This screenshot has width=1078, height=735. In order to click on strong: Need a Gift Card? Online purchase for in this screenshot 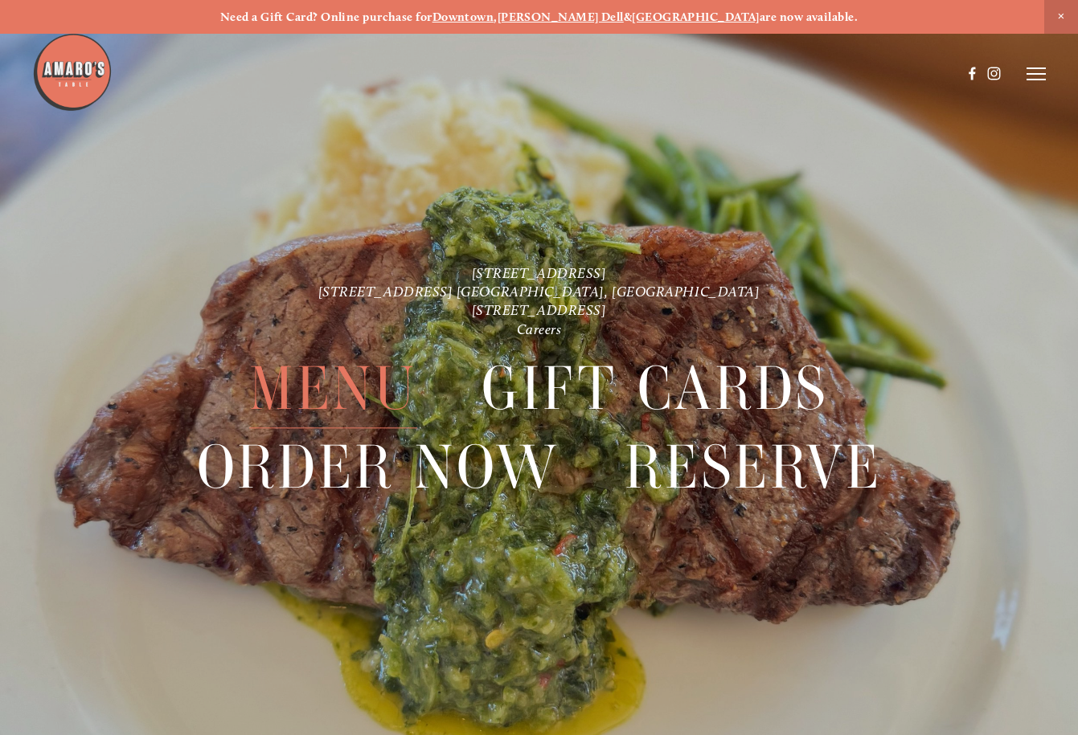, I will do `click(326, 17)`.